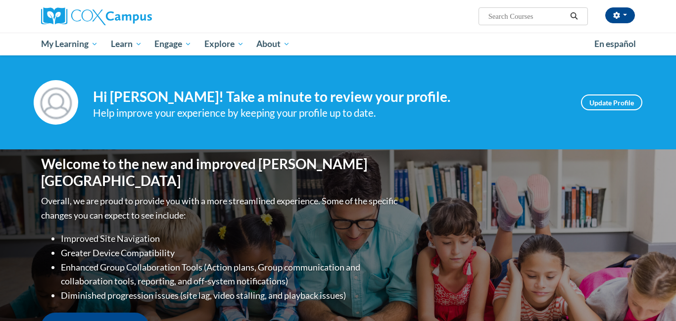 The height and width of the screenshot is (321, 676). I want to click on button: Account Settings, so click(620, 15).